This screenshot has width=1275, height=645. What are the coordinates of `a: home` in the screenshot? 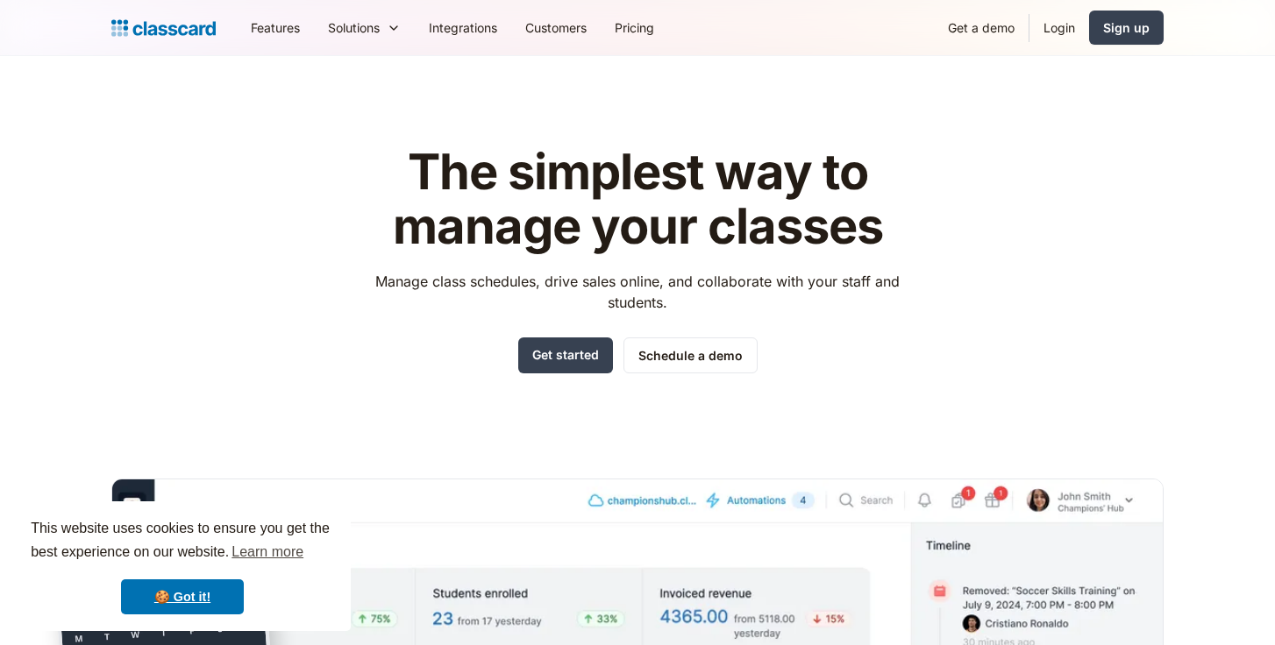 It's located at (163, 28).